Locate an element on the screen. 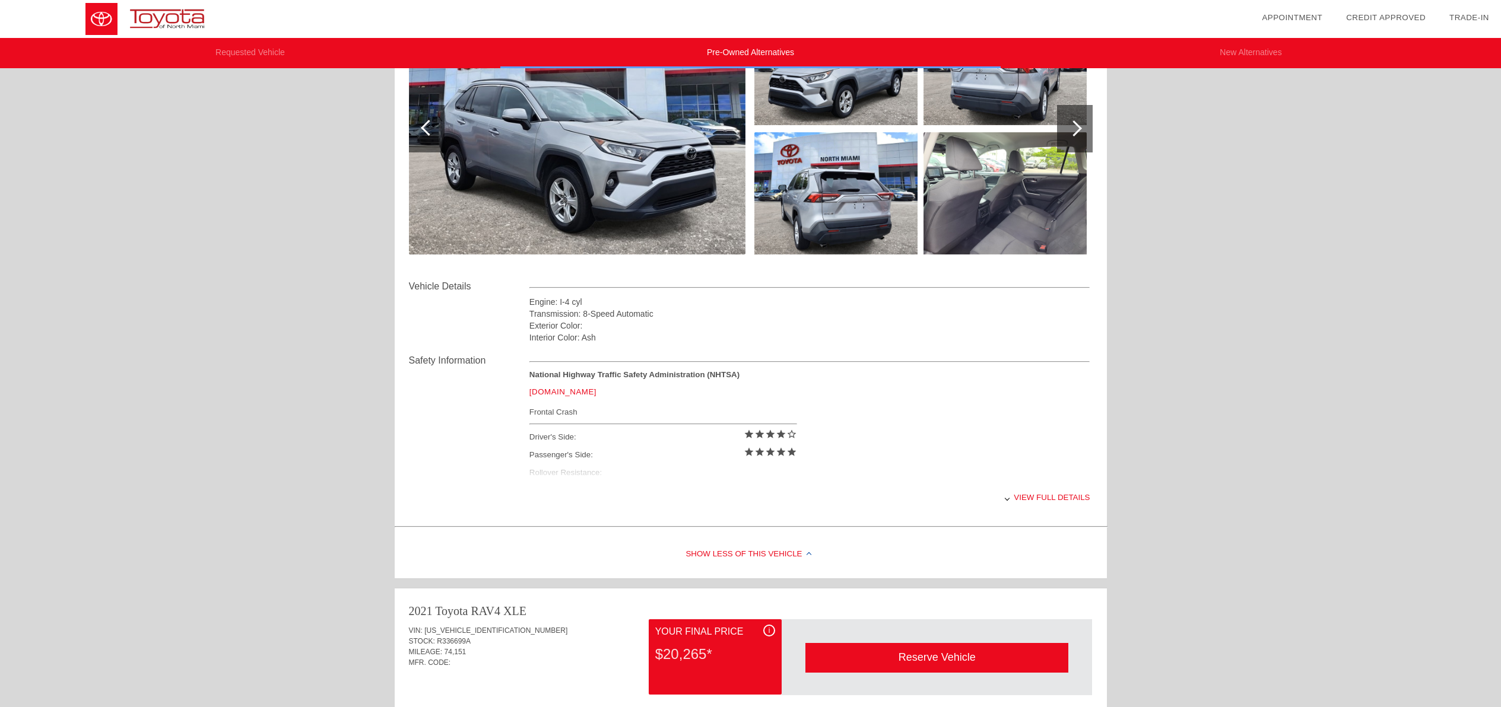  div: Engine: I-4 cyl is located at coordinates (809, 302).